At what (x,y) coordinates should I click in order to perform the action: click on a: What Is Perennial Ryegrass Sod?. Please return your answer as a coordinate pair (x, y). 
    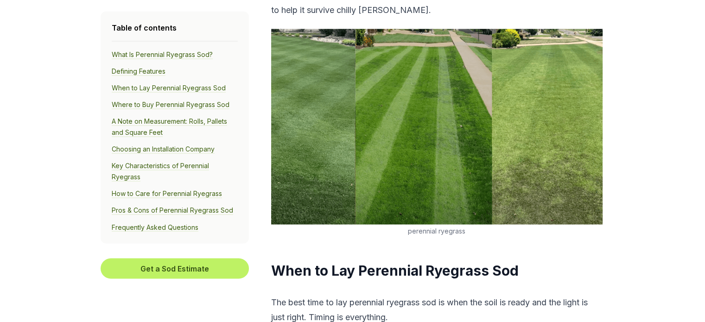
    Looking at the image, I should click on (162, 55).